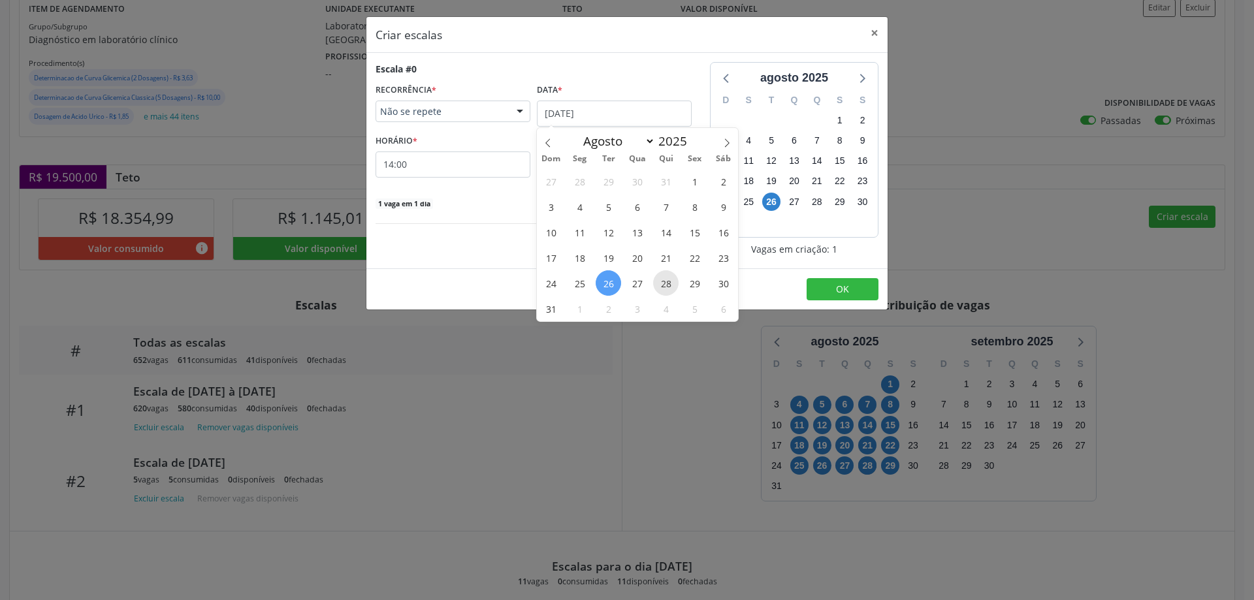  I want to click on span: Agosto 13, 2025, so click(637, 232).